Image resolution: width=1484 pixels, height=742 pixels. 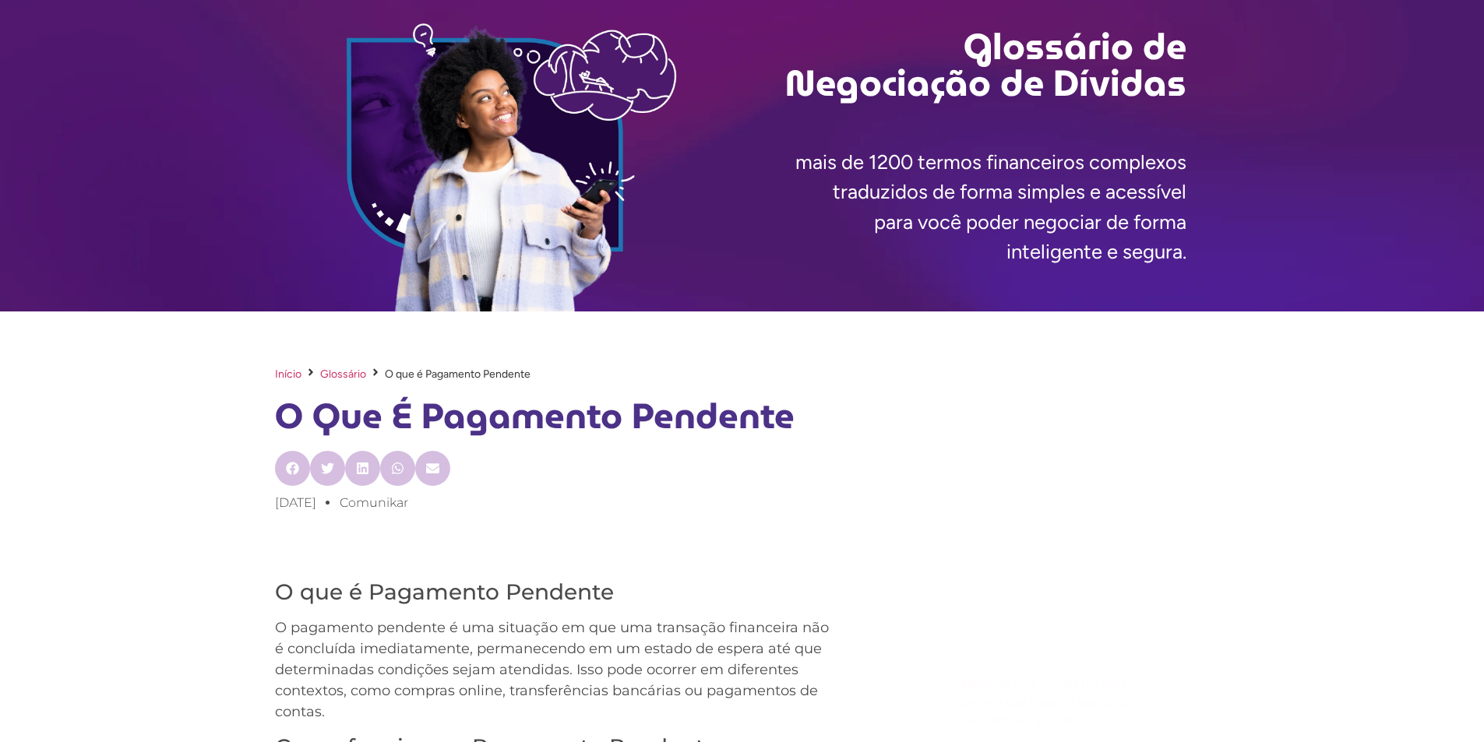 I want to click on p: O pagamento pendente é uma situação em que uma transação financeira não é concluída imediatamente..., so click(x=557, y=670).